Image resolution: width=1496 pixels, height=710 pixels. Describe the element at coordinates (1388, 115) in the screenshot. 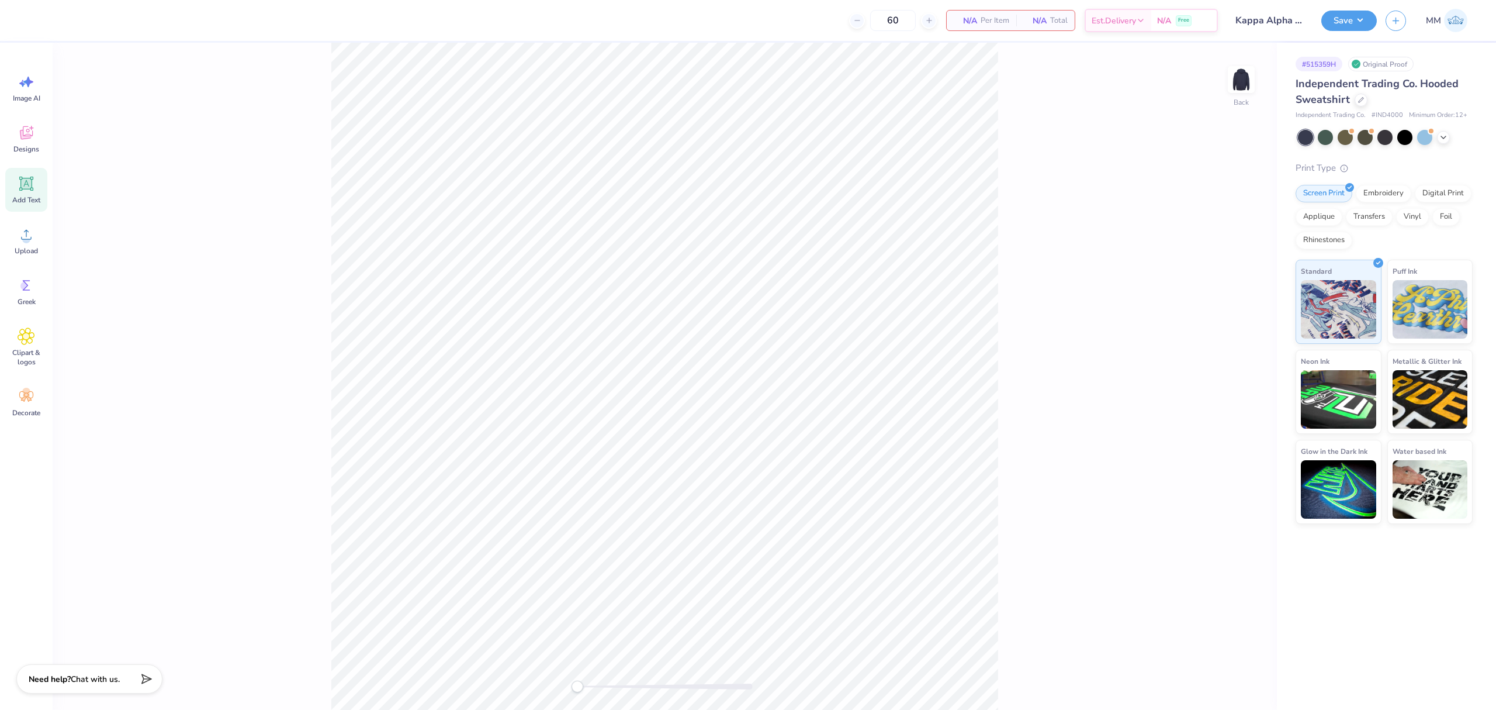

I see `span: # IND4000` at that location.